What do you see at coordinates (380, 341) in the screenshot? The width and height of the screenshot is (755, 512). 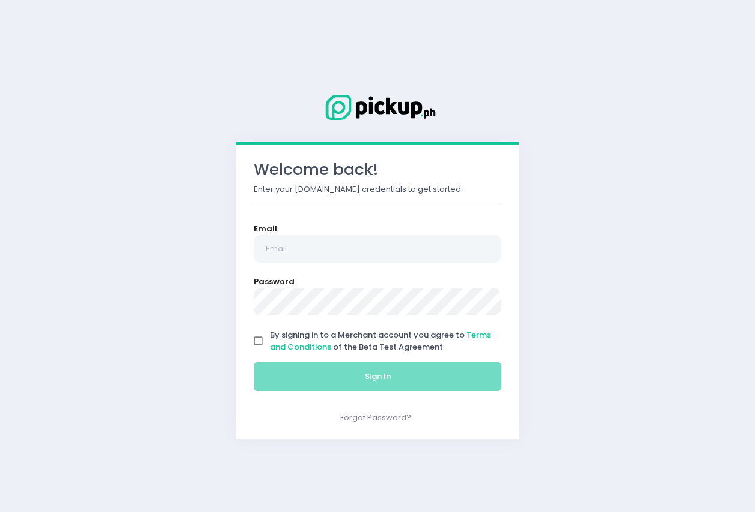 I see `span: By signing in to a Merchant account you agree to of the Beta Test Agreement` at bounding box center [380, 341].